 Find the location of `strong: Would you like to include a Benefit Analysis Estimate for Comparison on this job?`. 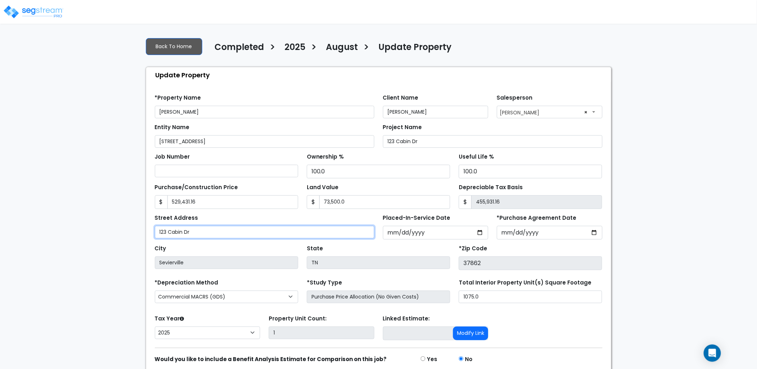

strong: Would you like to include a Benefit Analysis Estimate for Comparison on this job? is located at coordinates (271, 358).